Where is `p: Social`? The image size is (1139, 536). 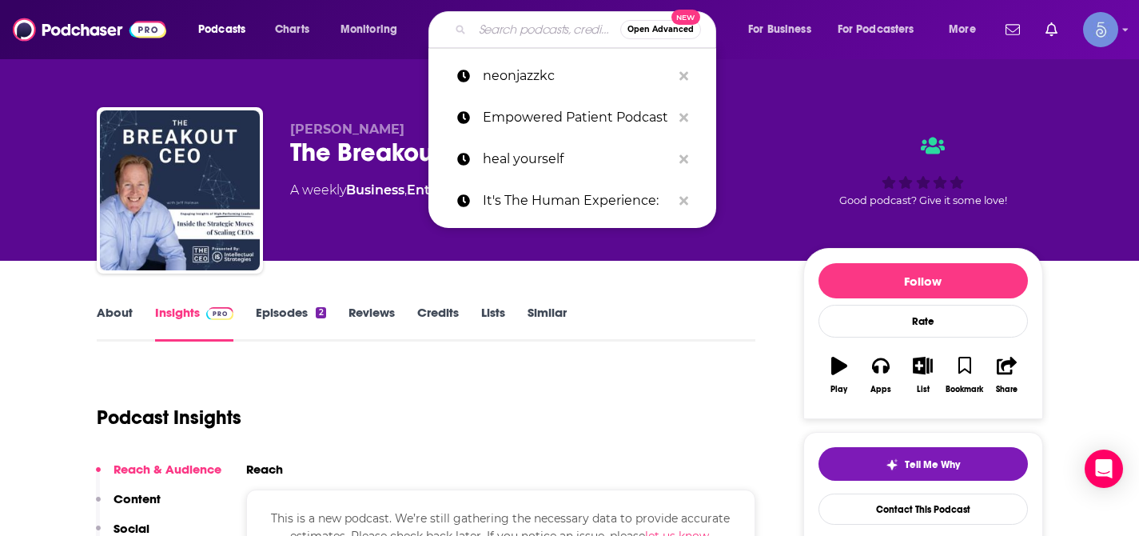 p: Social is located at coordinates (131, 528).